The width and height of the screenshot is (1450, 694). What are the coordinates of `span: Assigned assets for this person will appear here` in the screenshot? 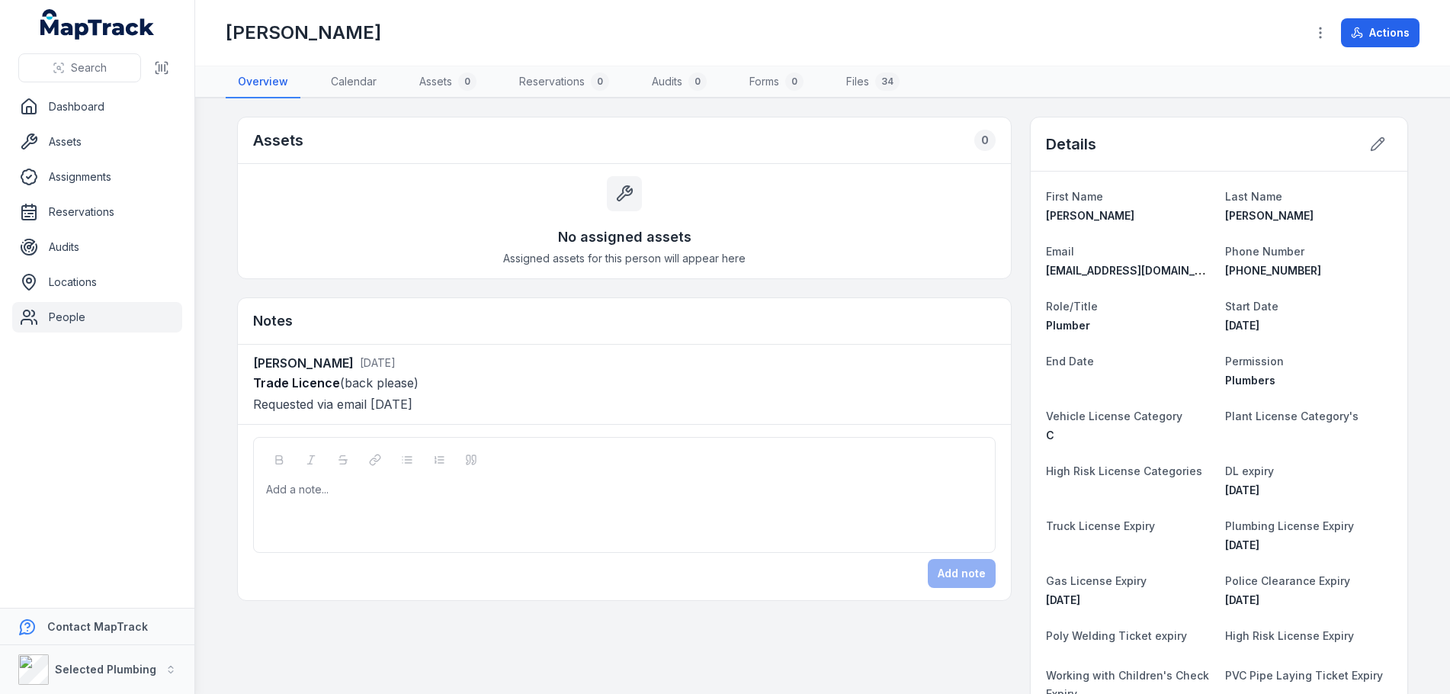 It's located at (625, 259).